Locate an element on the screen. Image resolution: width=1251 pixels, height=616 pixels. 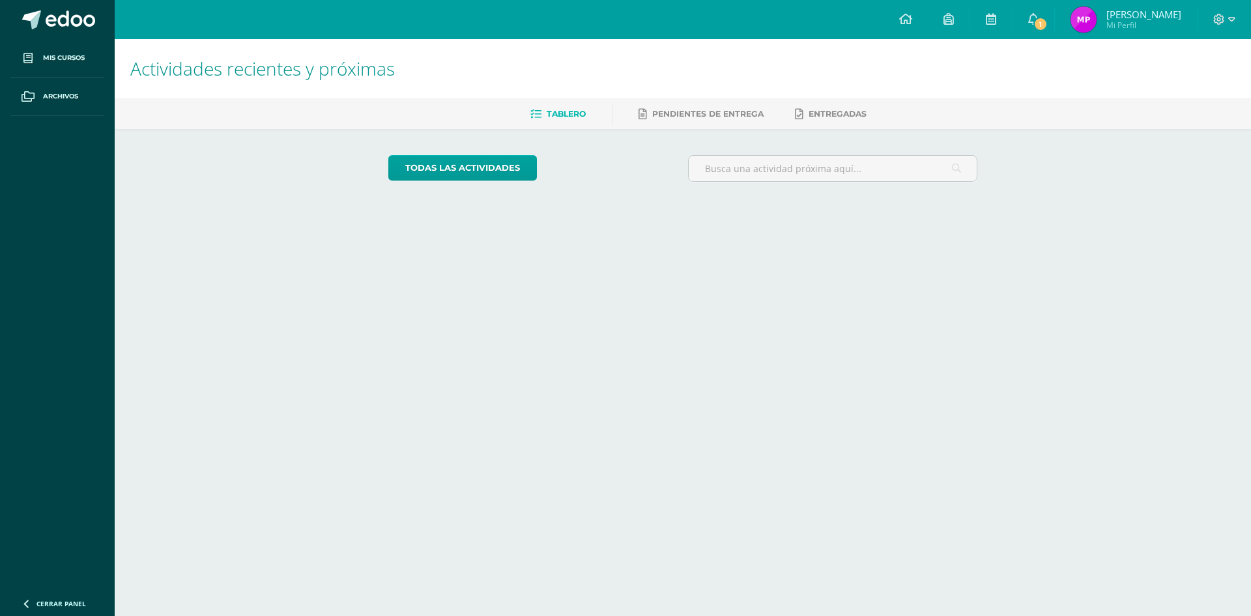
span: Entregadas is located at coordinates (838, 113).